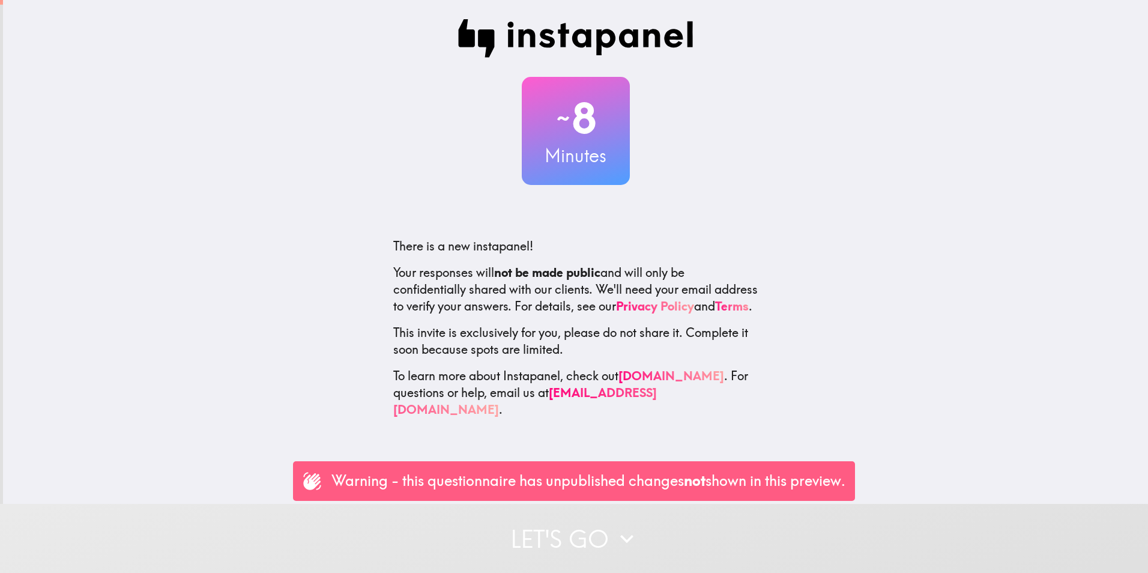 The image size is (1148, 573). What do you see at coordinates (576, 393) in the screenshot?
I see `p: To learn more about Instapanel, check out . For questions or help, email us at .` at bounding box center [576, 393].